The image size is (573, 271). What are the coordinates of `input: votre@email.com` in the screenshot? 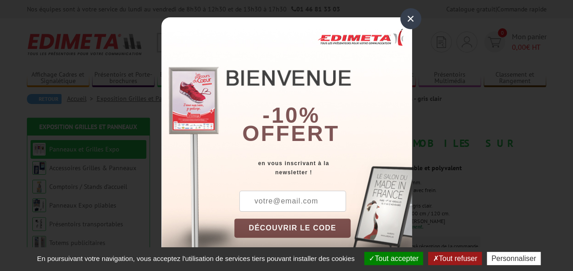 It's located at (293, 201).